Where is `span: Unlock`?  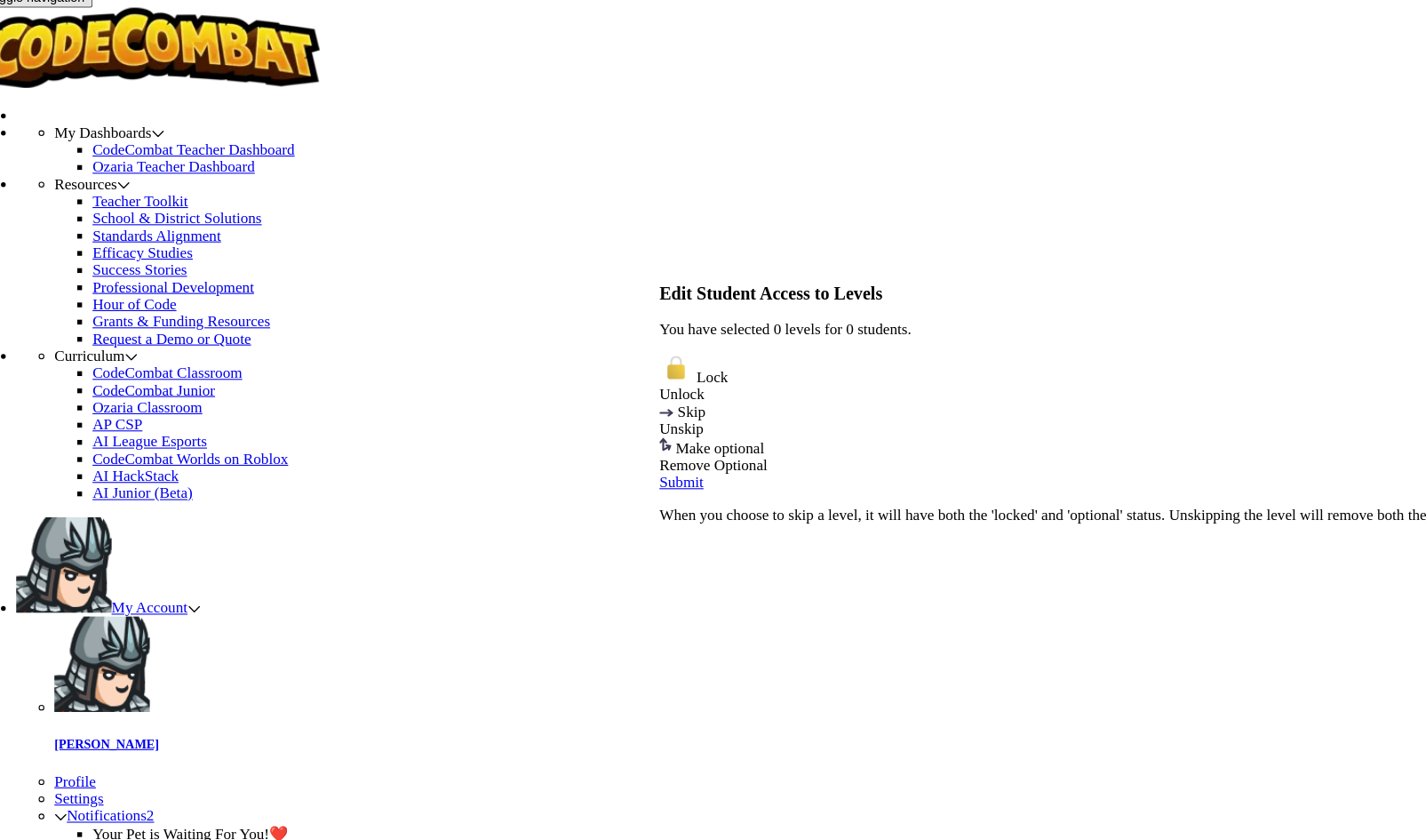
span: Unlock is located at coordinates (662, 386).